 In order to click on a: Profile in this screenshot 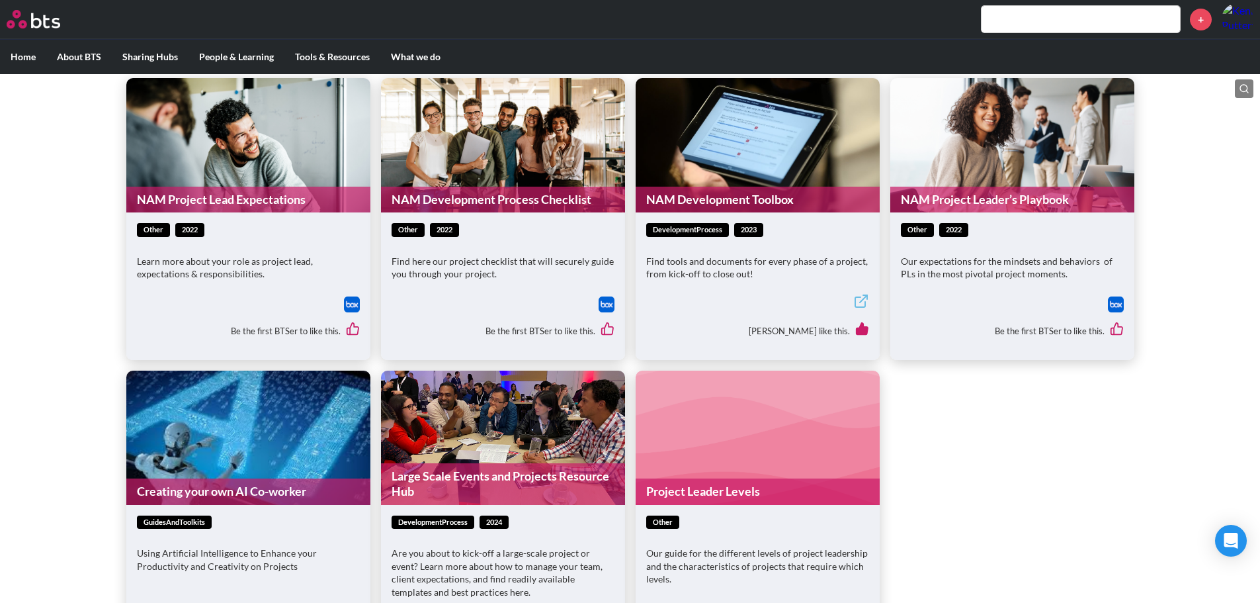, I will do `click(1238, 19)`.